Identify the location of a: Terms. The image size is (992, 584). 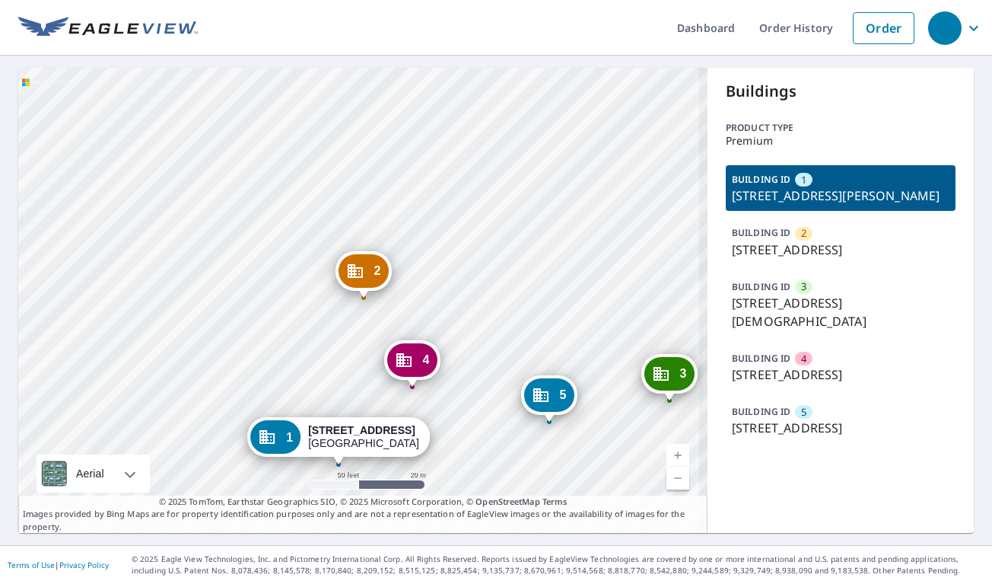
(555, 501).